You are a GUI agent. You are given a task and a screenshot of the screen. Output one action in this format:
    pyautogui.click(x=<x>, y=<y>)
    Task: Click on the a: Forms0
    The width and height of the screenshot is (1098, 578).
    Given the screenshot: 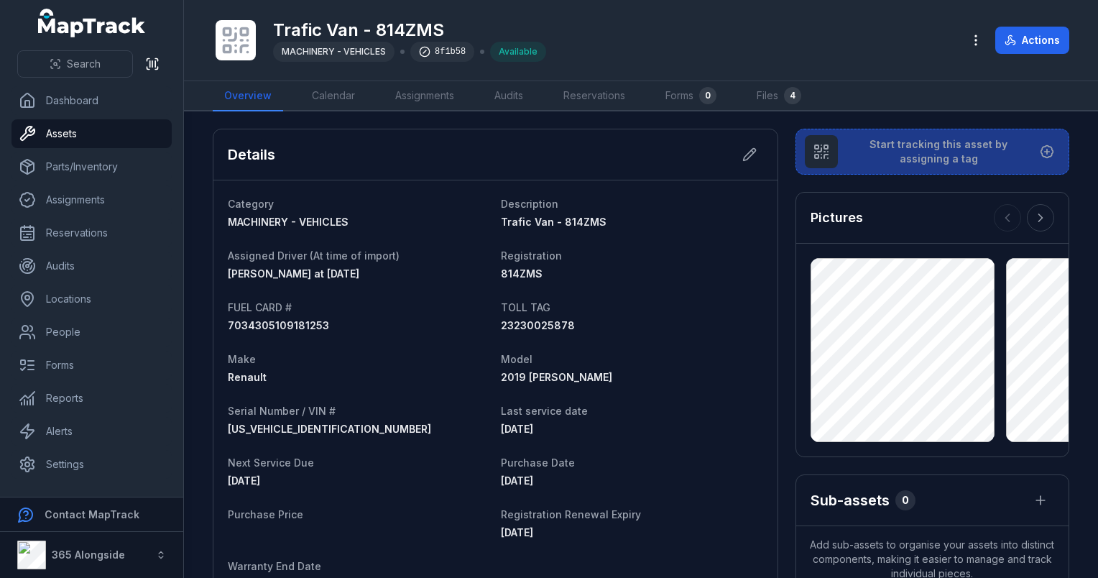 What is the action you would take?
    pyautogui.click(x=690, y=96)
    